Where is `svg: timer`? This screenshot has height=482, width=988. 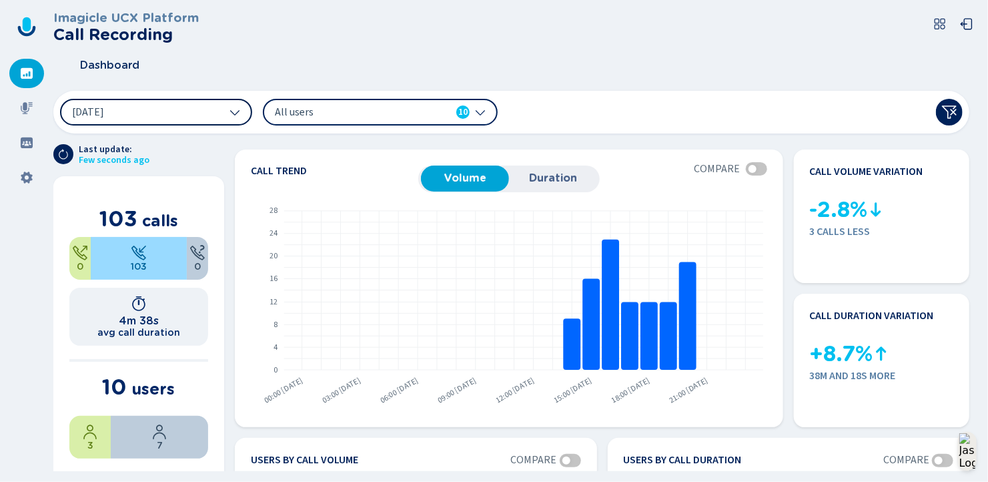
svg: timer is located at coordinates (139, 304).